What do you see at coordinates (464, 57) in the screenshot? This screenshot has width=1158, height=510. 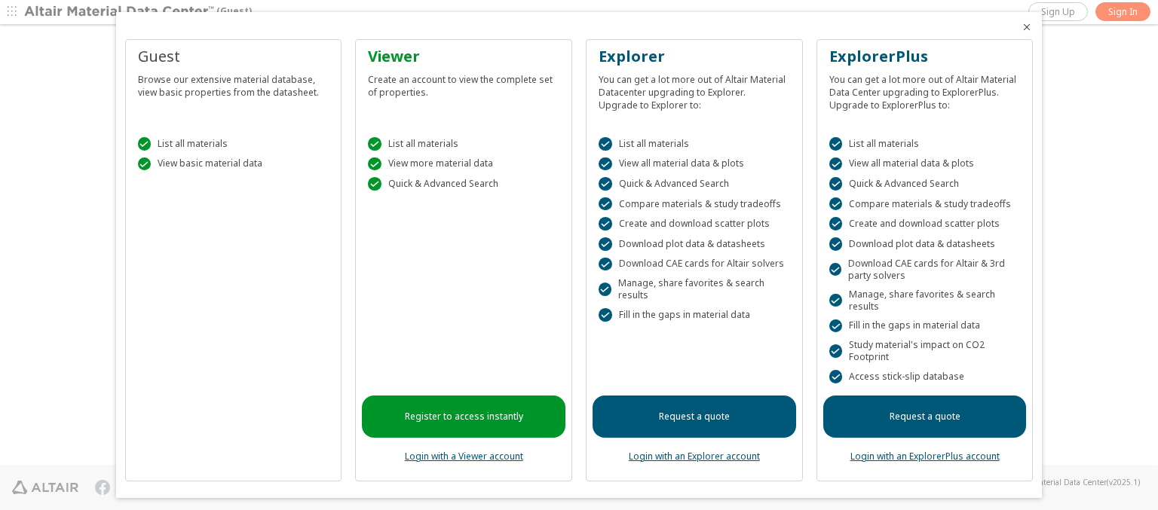 I see `div: Viewer` at bounding box center [464, 57].